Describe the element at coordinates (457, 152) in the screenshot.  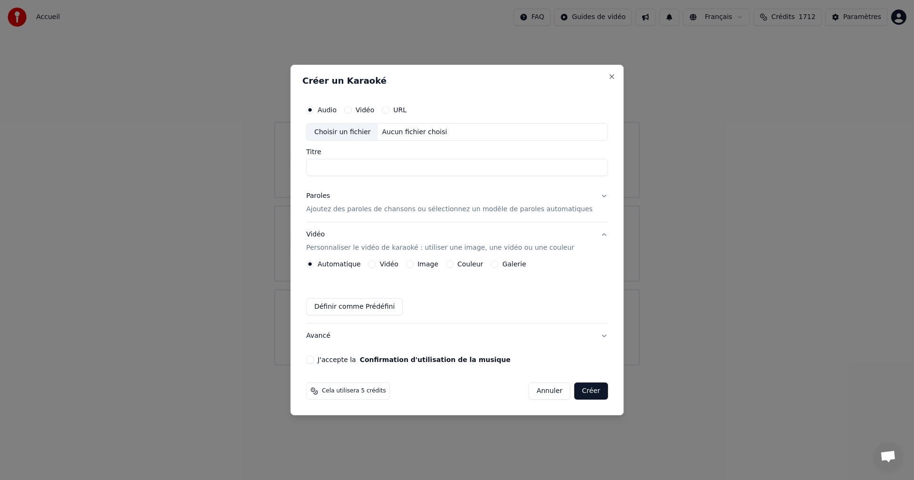
I see `label: Titre` at that location.